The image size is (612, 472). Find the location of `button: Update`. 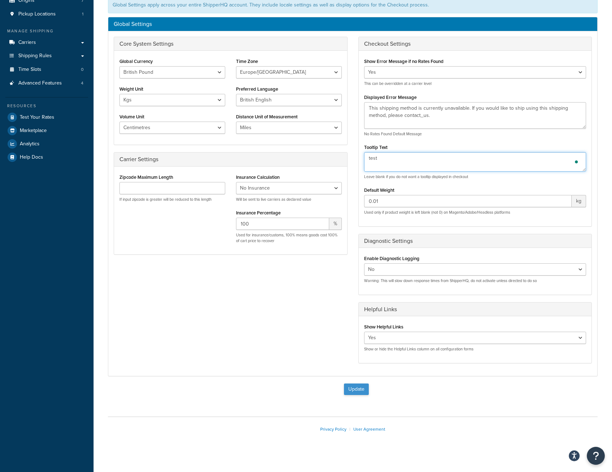

button: Update is located at coordinates (356, 389).